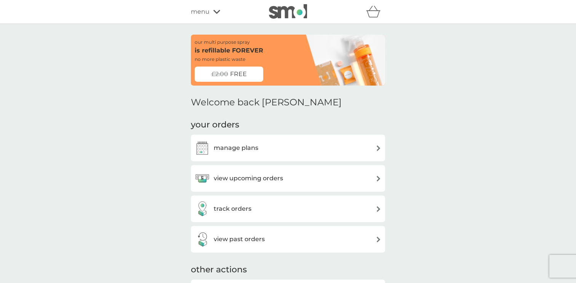 The height and width of the screenshot is (283, 576). What do you see at coordinates (229, 51) in the screenshot?
I see `p: is refillable FOREVER` at bounding box center [229, 51].